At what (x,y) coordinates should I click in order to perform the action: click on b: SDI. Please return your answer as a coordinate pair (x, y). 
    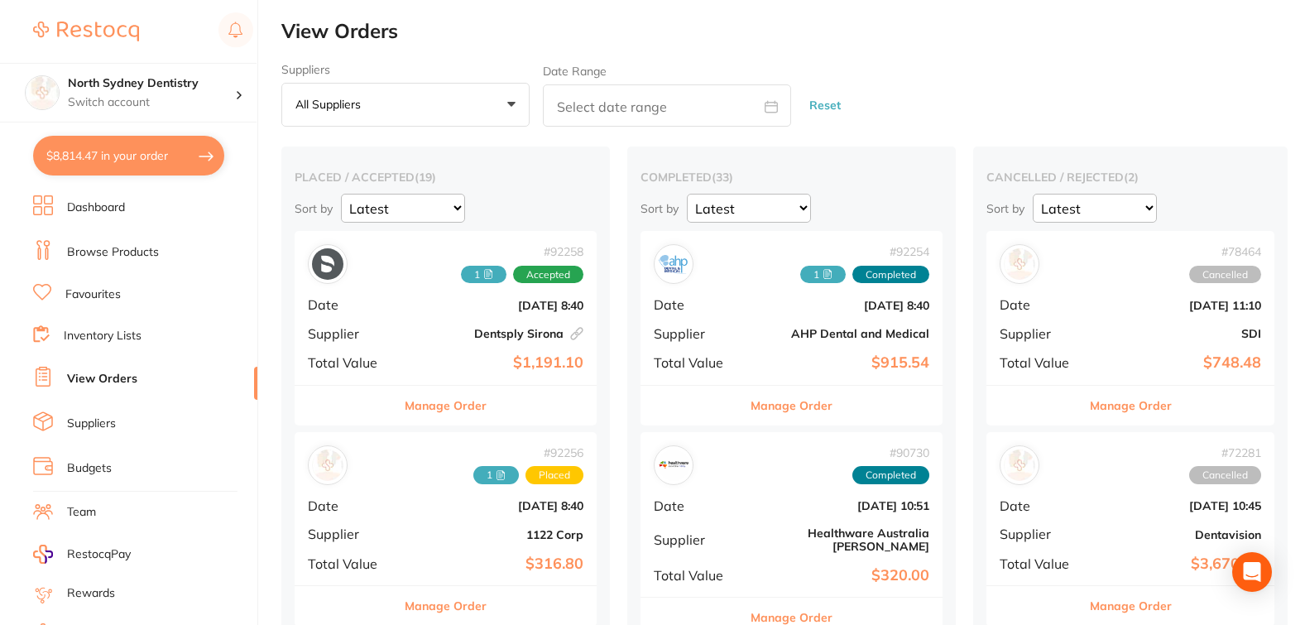
    Looking at the image, I should click on (1178, 334).